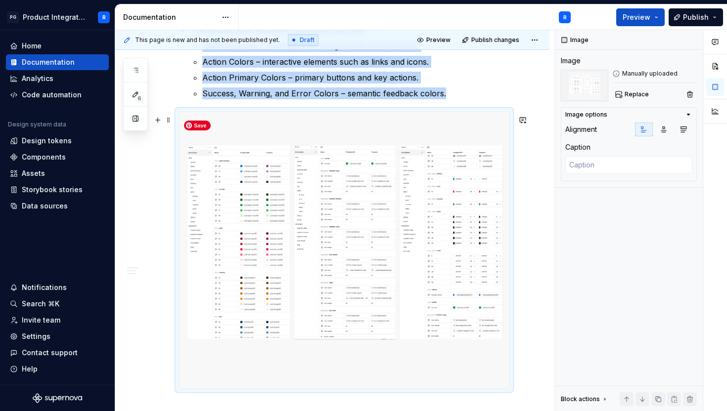 The image size is (727, 411). What do you see at coordinates (57, 79) in the screenshot?
I see `a: Analytics` at bounding box center [57, 79].